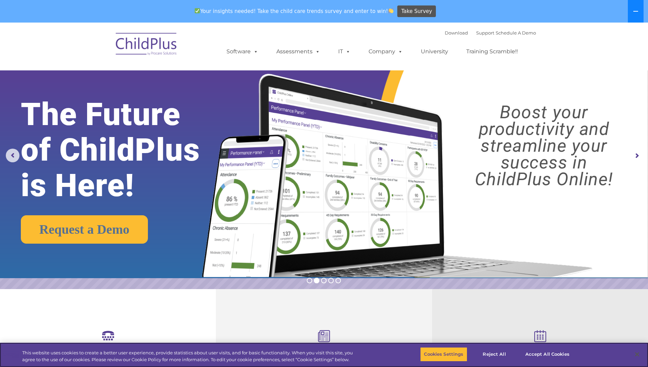 This screenshot has width=648, height=367. What do you see at coordinates (385, 52) in the screenshot?
I see `a: Company` at bounding box center [385, 52].